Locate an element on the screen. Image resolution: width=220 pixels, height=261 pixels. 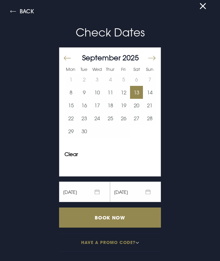
td: Choose Saturday, September 27, 2025 as your end date. is located at coordinates (137, 118).